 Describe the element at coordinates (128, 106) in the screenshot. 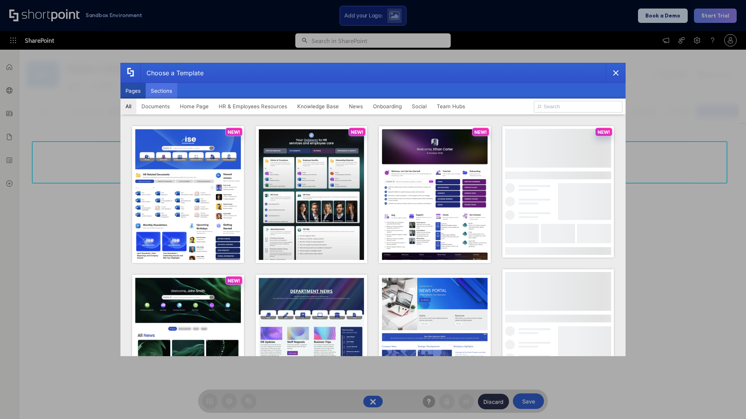

I see `button: All` at that location.